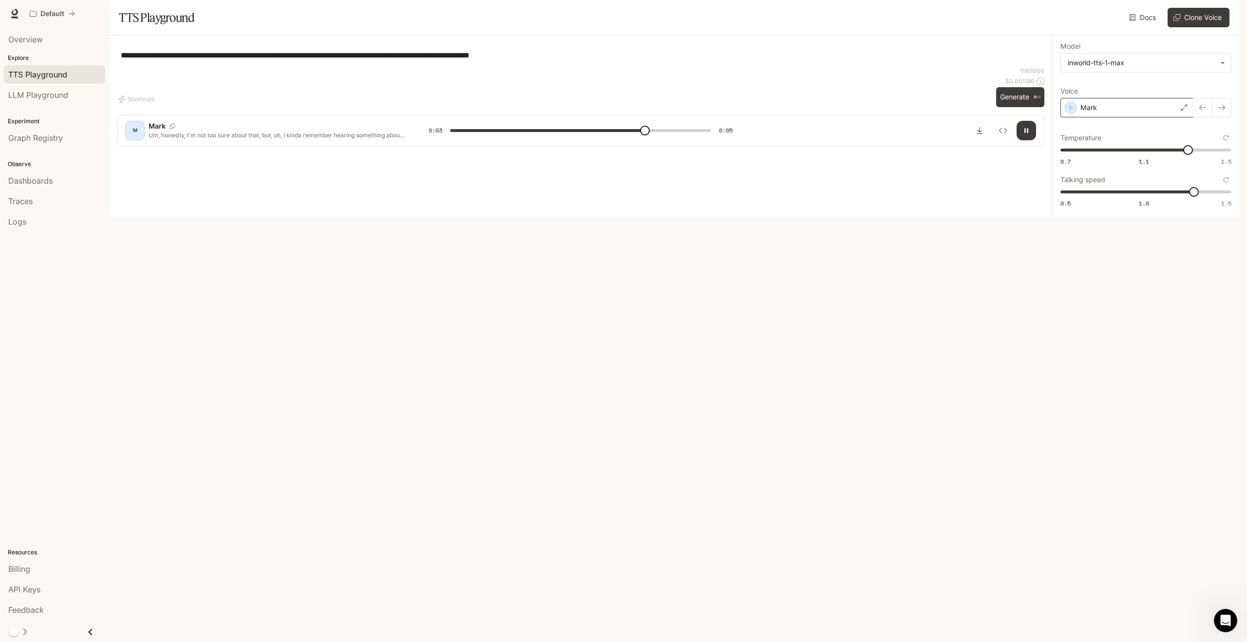 The image size is (1247, 642). Describe the element at coordinates (277, 135) in the screenshot. I see `p: Um, honestly, I'm not too sure about that, but, uh, I kinda remember hearing something about it o...` at that location.